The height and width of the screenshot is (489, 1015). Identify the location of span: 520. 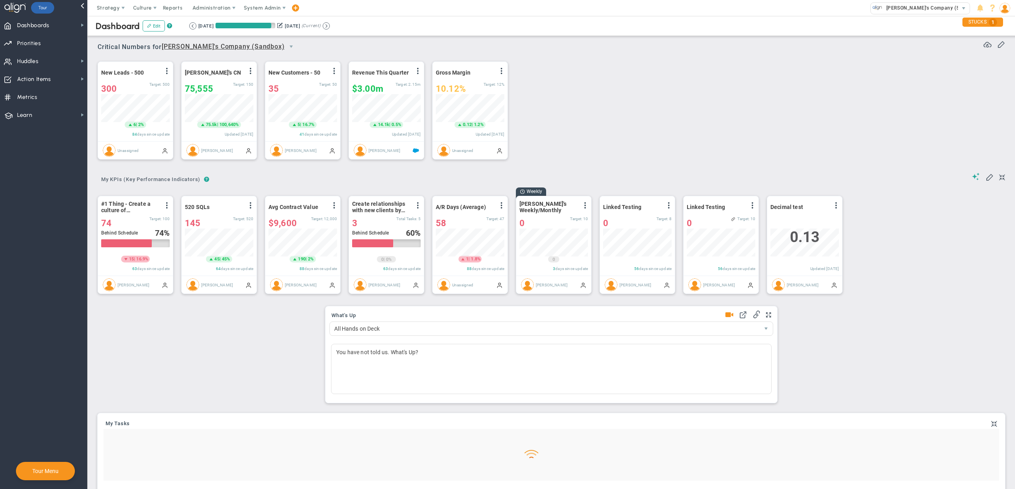
(250, 218).